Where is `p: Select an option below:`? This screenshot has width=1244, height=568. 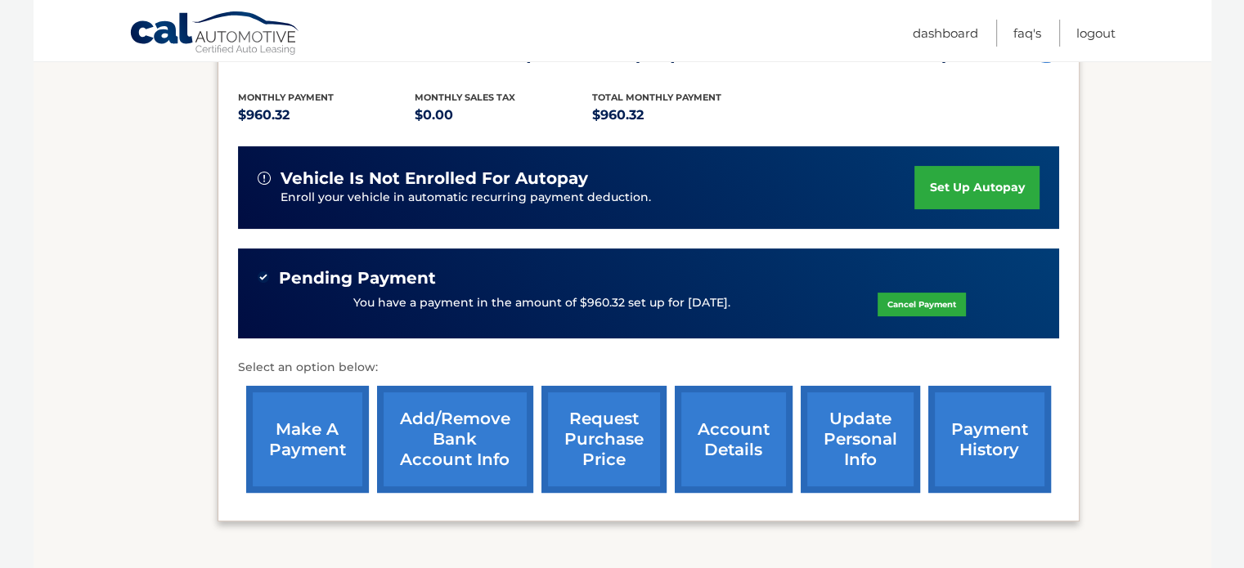 p: Select an option below: is located at coordinates (648, 368).